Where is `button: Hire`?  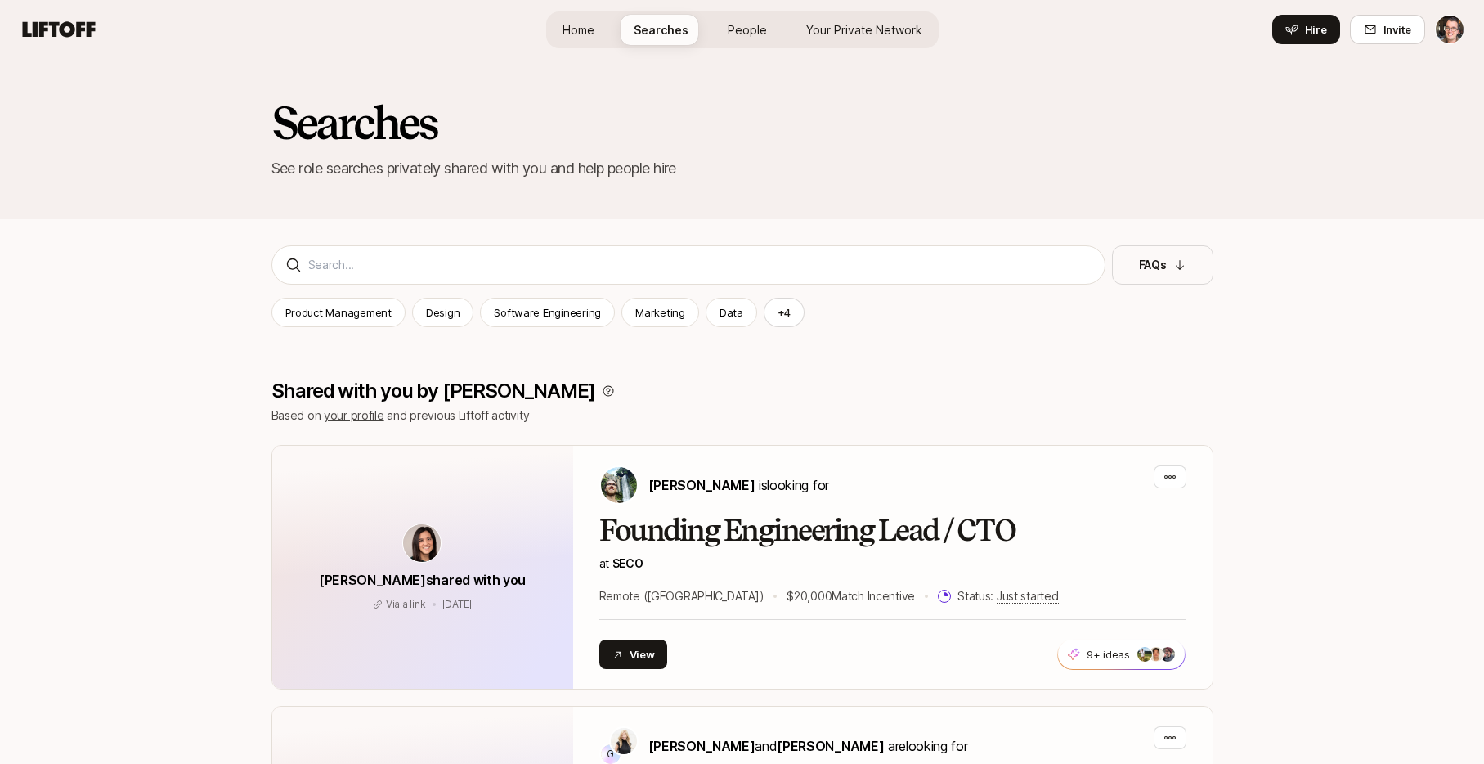 button: Hire is located at coordinates (1306, 29).